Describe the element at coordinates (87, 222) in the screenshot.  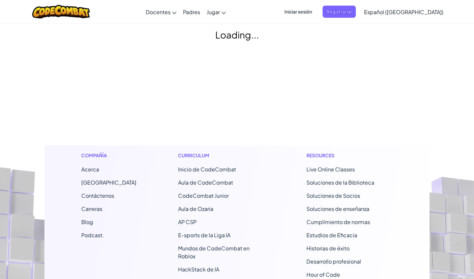
I see `a: Blog` at that location.